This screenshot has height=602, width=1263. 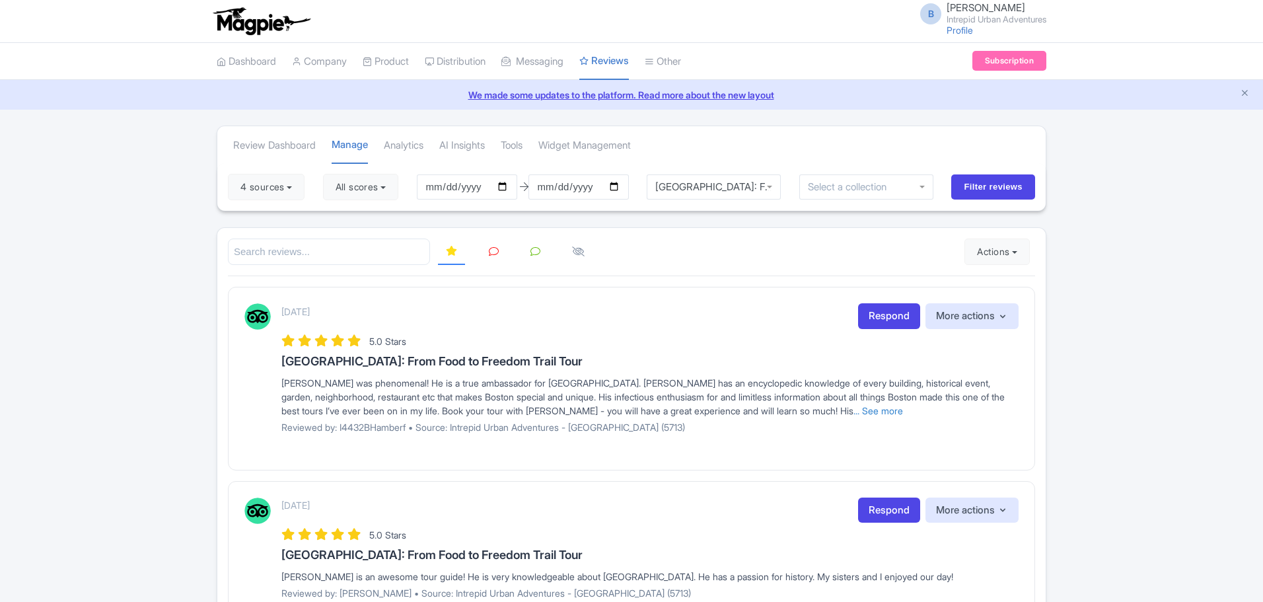 I want to click on input: Filter reviews, so click(x=993, y=187).